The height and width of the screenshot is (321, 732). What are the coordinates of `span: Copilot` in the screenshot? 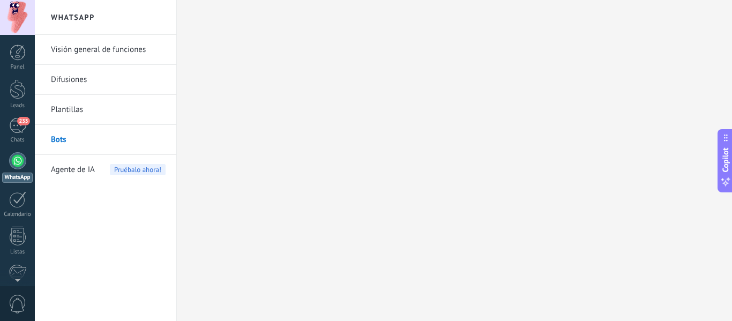 It's located at (725, 160).